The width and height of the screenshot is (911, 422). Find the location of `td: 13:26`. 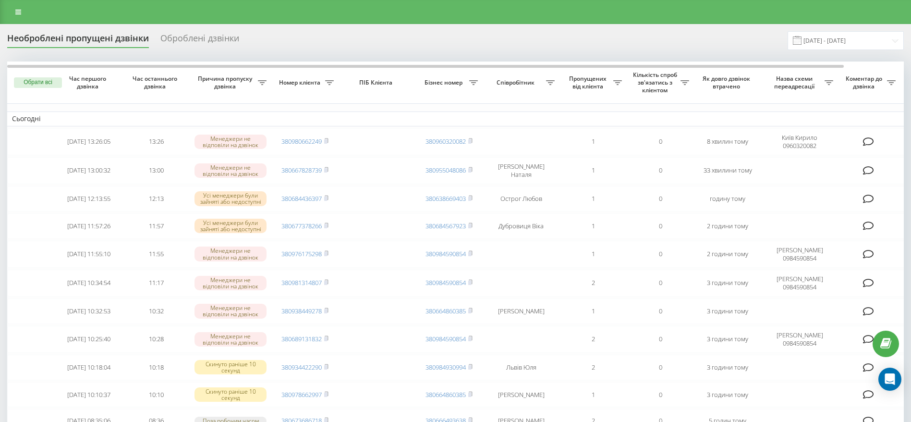

td: 13:26 is located at coordinates (156, 142).